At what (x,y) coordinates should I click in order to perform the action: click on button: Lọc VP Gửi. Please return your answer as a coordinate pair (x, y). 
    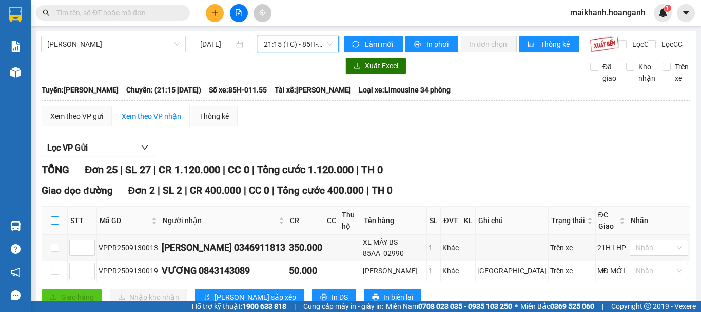
    Looking at the image, I should click on (98, 148).